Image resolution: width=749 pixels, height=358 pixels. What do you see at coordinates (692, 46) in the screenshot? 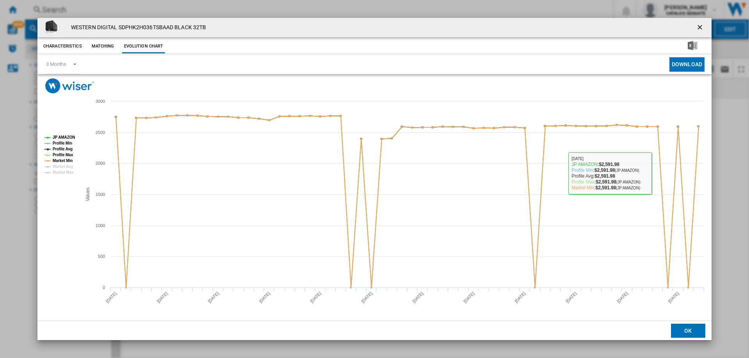
I see `img: excel-24x24.png` at bounding box center [692, 46].